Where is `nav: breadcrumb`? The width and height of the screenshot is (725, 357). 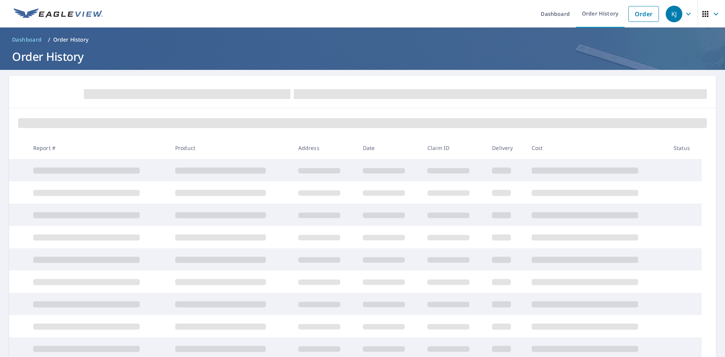
nav: breadcrumb is located at coordinates (362, 40).